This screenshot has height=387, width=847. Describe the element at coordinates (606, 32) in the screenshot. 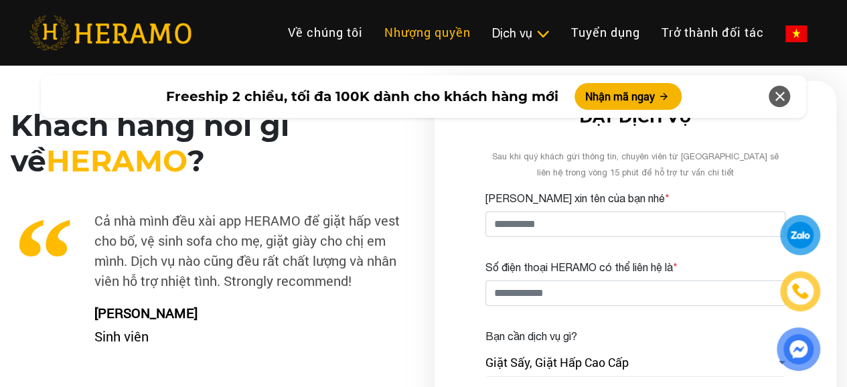

I see `a: Tuyển dụng` at that location.